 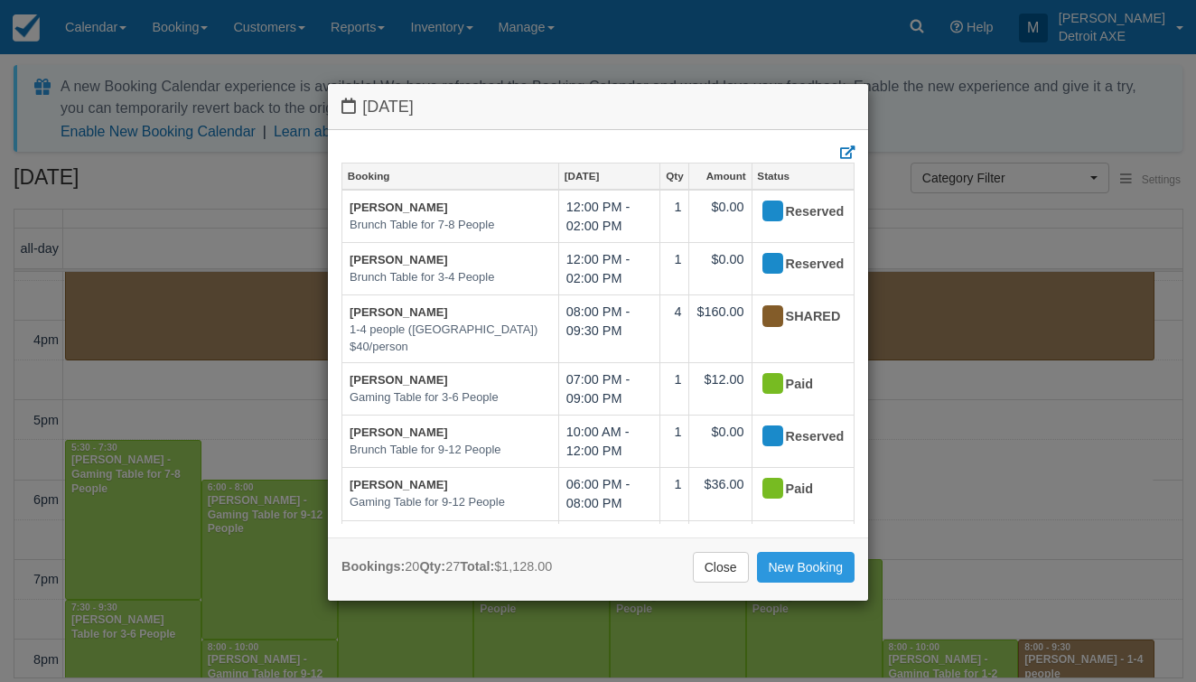 What do you see at coordinates (609, 442) in the screenshot?
I see `td: 10:00 AM - 12:00 PM` at bounding box center [609, 442].